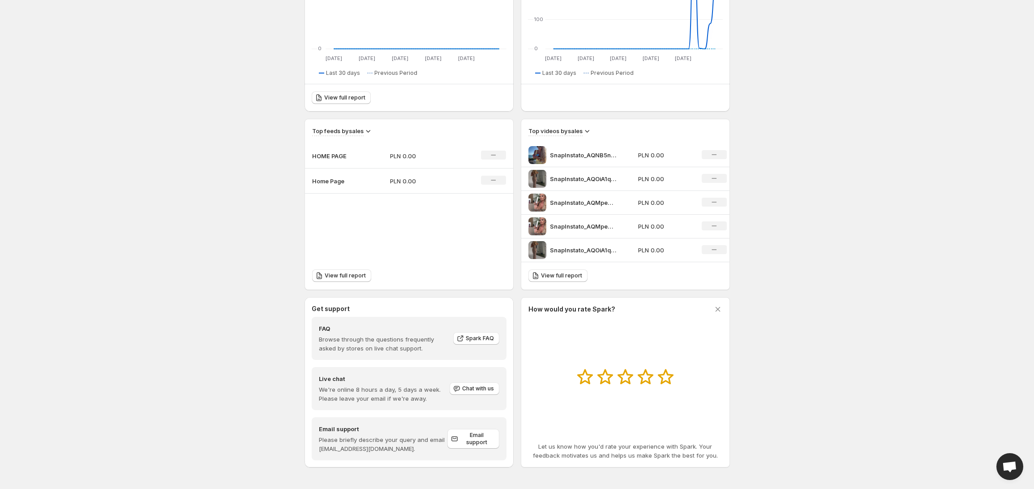  Describe the element at coordinates (584, 155) in the screenshot. I see `p: SnapInstato_AQNB5nUXPLUrBnV7xpj5qnLbv2PNLFba9PNsukoZWzPYMh87fhw9W4NemGUD2fgpIIN4PPlH-yKMU1KZrCIJv...` at that location.